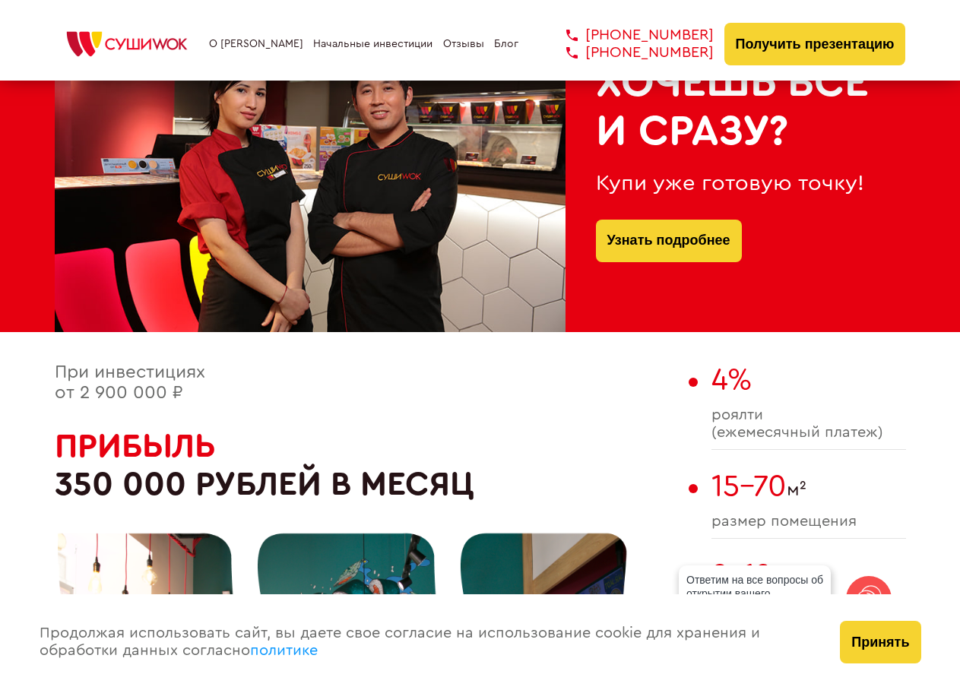  What do you see at coordinates (127, 44) in the screenshot?
I see `img: СУШИWOK` at bounding box center [127, 44].